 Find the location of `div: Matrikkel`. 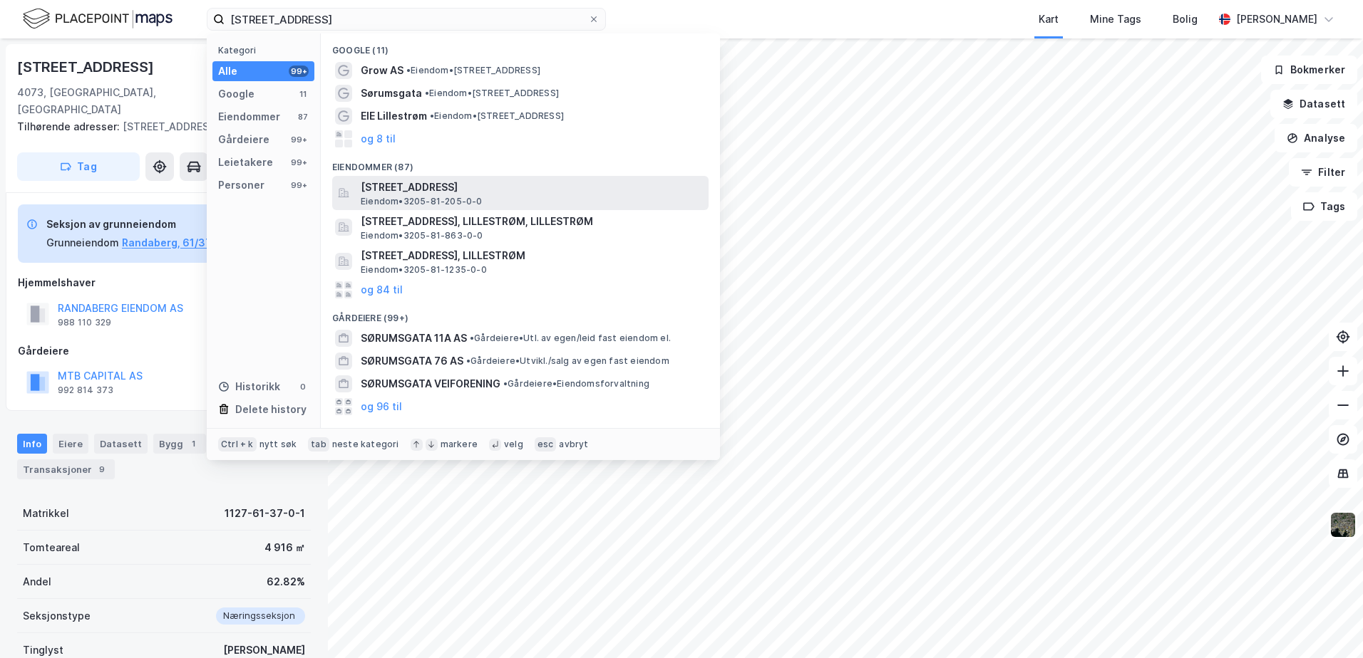

div: Matrikkel is located at coordinates (46, 514).